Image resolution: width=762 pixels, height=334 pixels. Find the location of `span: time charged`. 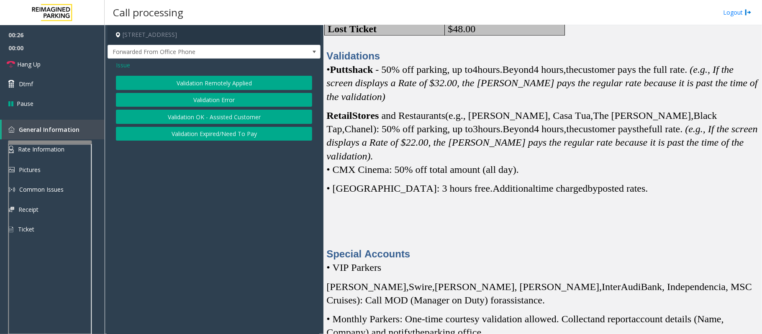

span: time charged is located at coordinates (562, 188).